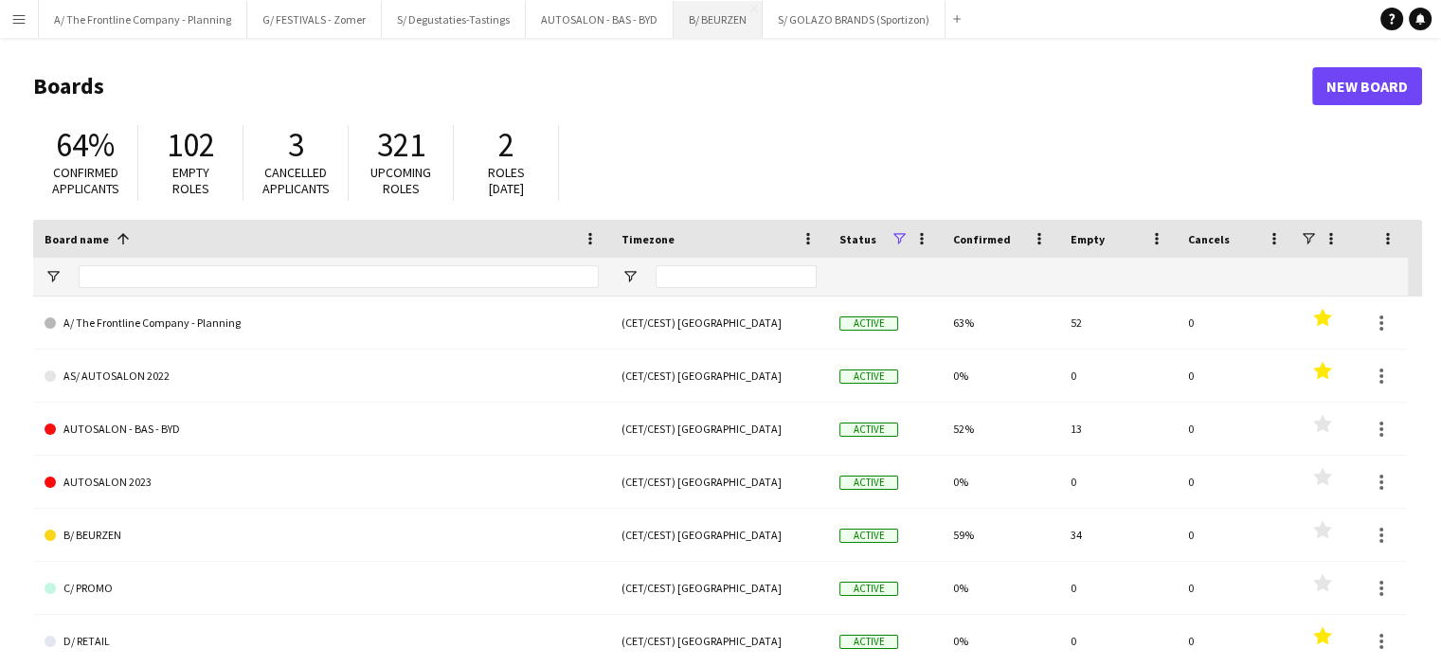  What do you see at coordinates (85, 145) in the screenshot?
I see `span: 64%` at bounding box center [85, 145].